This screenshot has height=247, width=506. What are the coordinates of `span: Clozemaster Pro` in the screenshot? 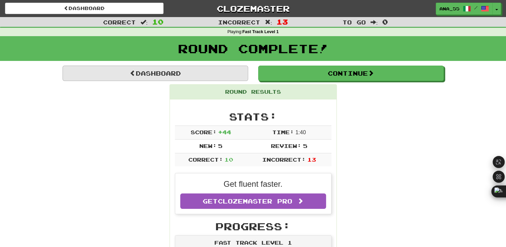 It's located at (255, 201).